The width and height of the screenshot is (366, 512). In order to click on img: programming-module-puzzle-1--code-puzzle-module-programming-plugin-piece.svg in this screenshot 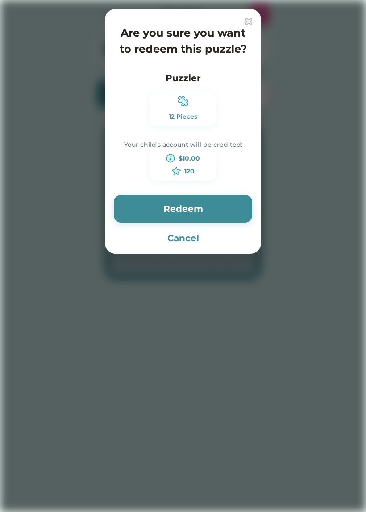, I will do `click(183, 101)`.